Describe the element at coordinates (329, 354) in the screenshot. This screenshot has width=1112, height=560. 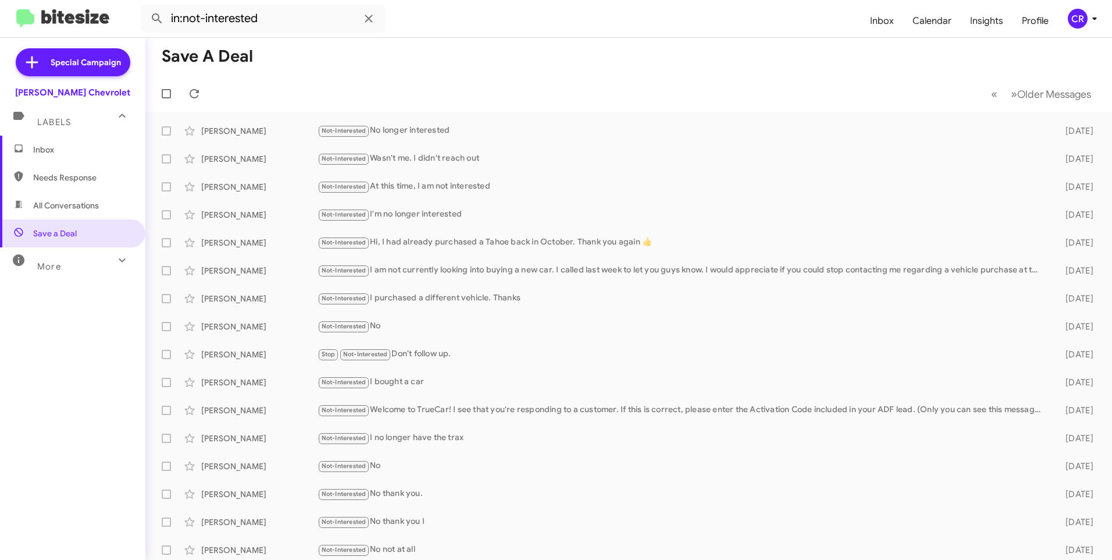
I see `span: Stop` at that location.